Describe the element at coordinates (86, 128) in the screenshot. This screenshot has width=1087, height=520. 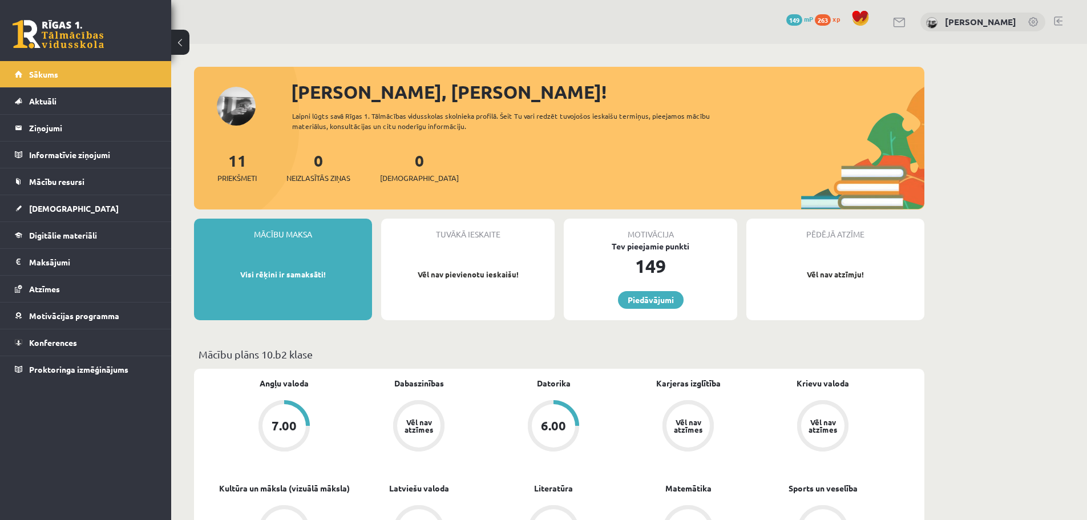
I see `a: Ziņojumi` at that location.